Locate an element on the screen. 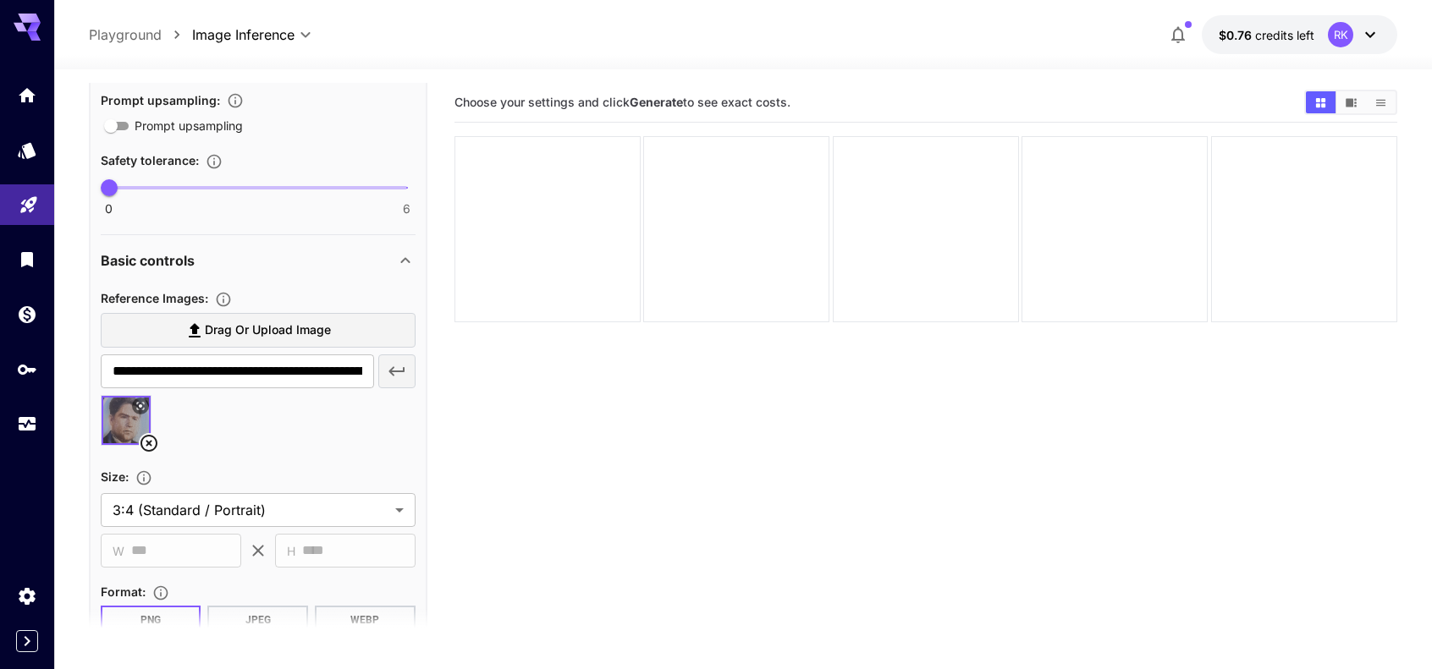 The image size is (1432, 669). button: Controls the tolerance level for input and output content moderation. Lower values apply stricter... is located at coordinates (214, 162).